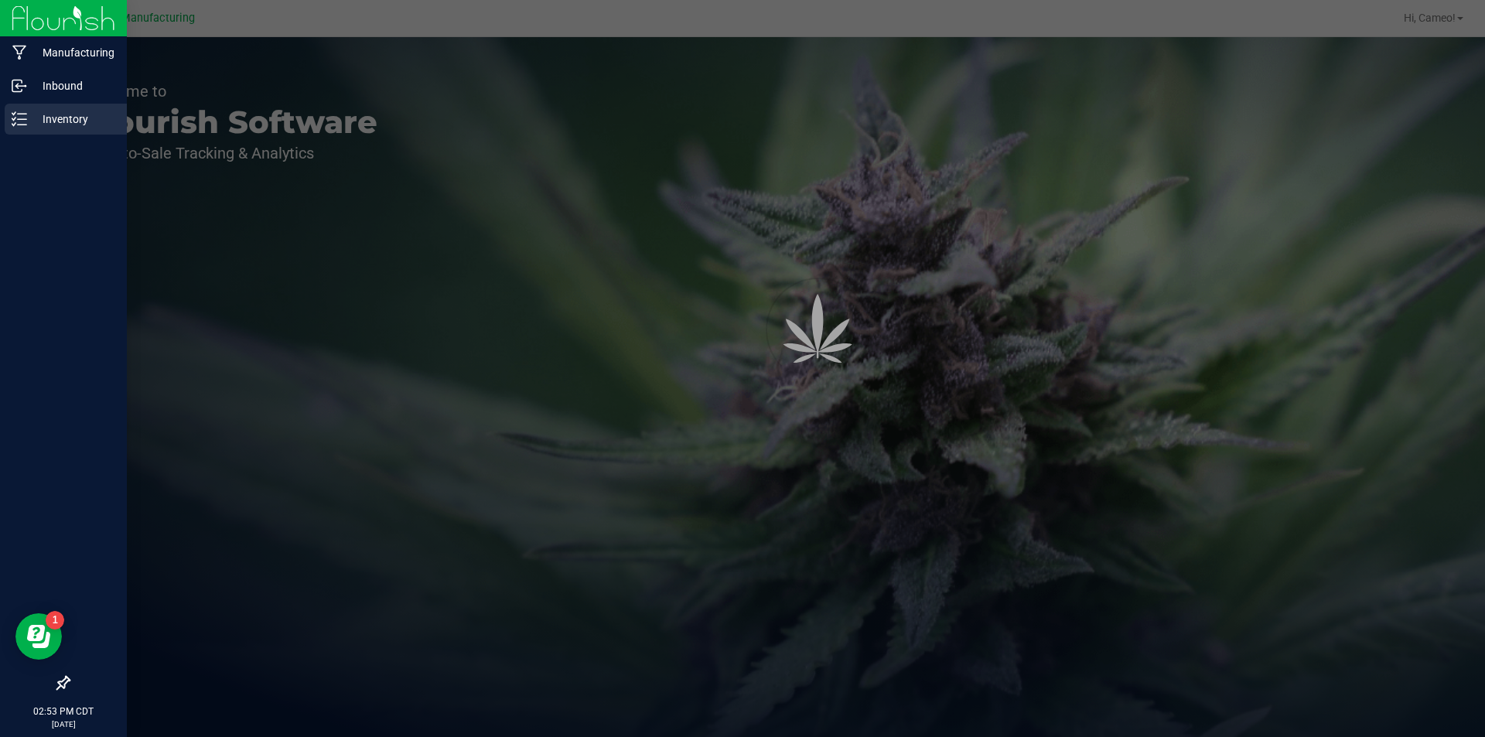  I want to click on inline-svg: Inventory, so click(19, 119).